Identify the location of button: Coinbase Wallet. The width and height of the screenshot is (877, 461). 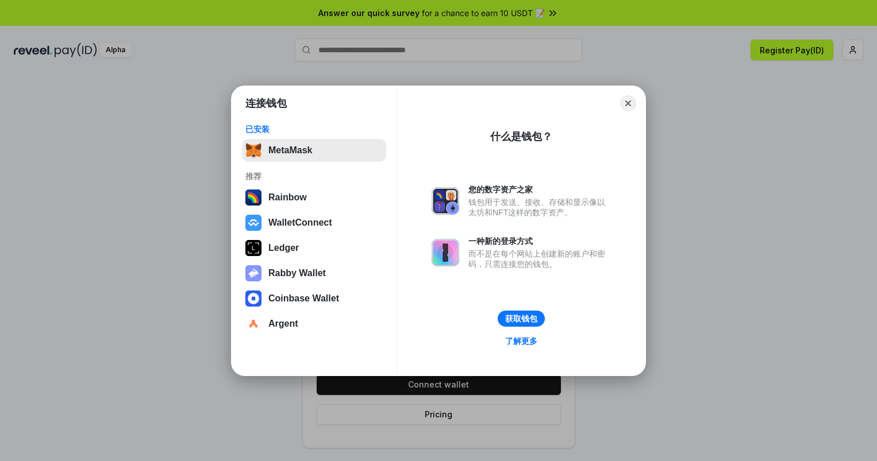
(314, 299).